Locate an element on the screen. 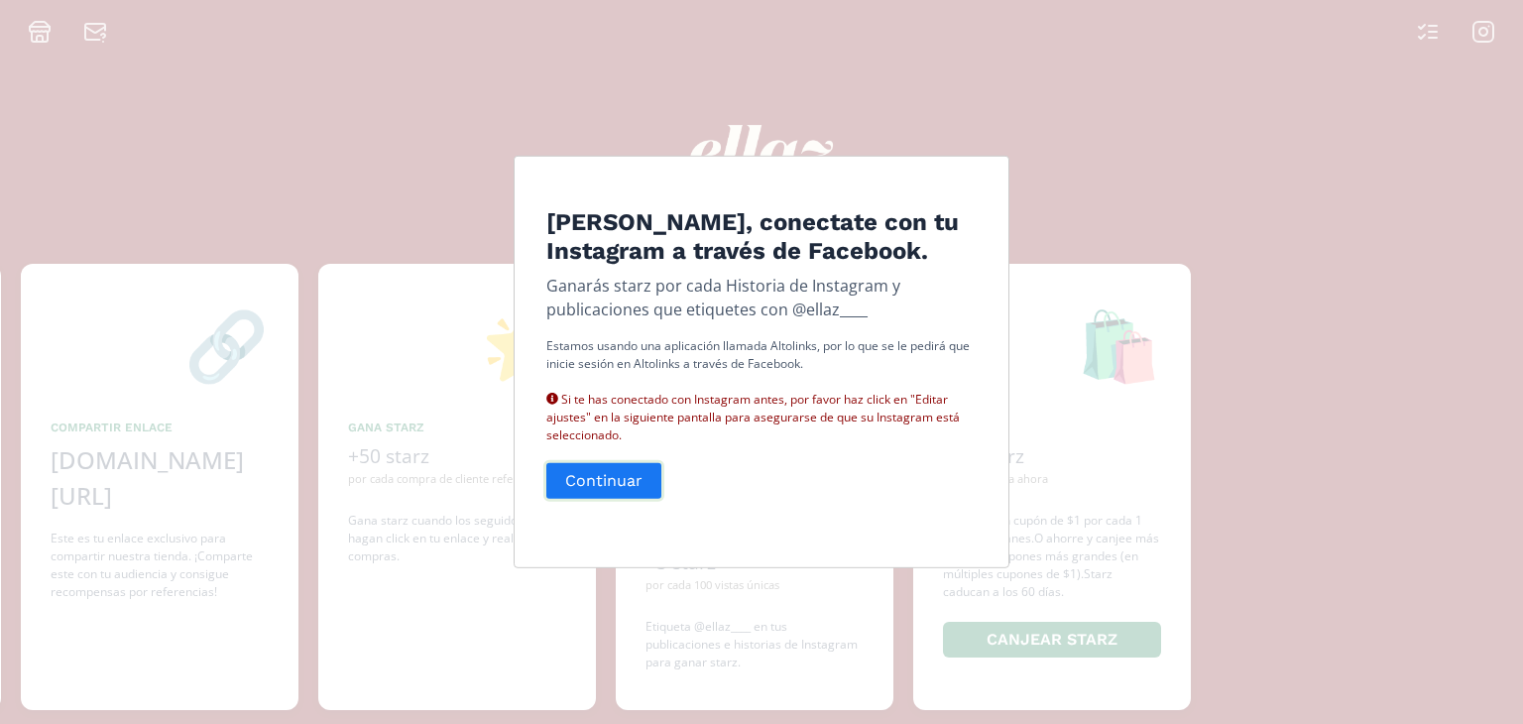 This screenshot has height=724, width=1523. p: Estamos usando una aplicación llamada Altolinks, por lo que se le pedirá que inicie sesión en Alt... is located at coordinates (762, 390).